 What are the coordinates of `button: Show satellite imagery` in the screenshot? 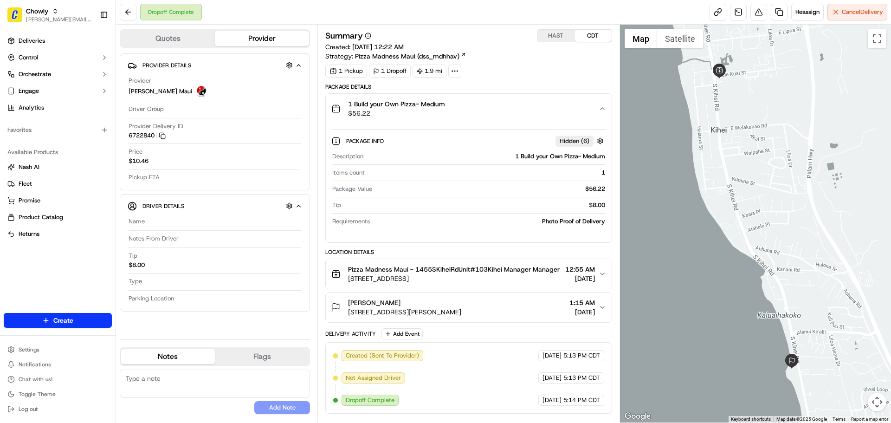 It's located at (680, 39).